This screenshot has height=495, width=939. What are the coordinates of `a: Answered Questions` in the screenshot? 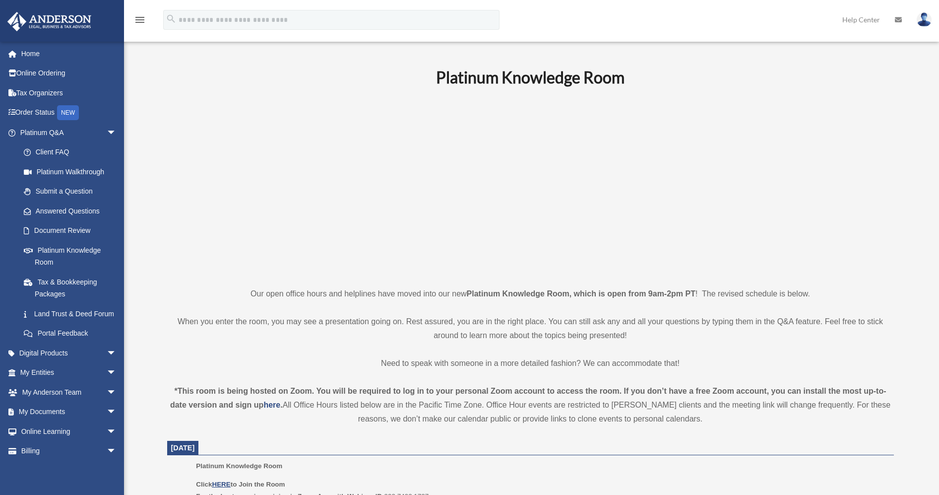 It's located at (72, 211).